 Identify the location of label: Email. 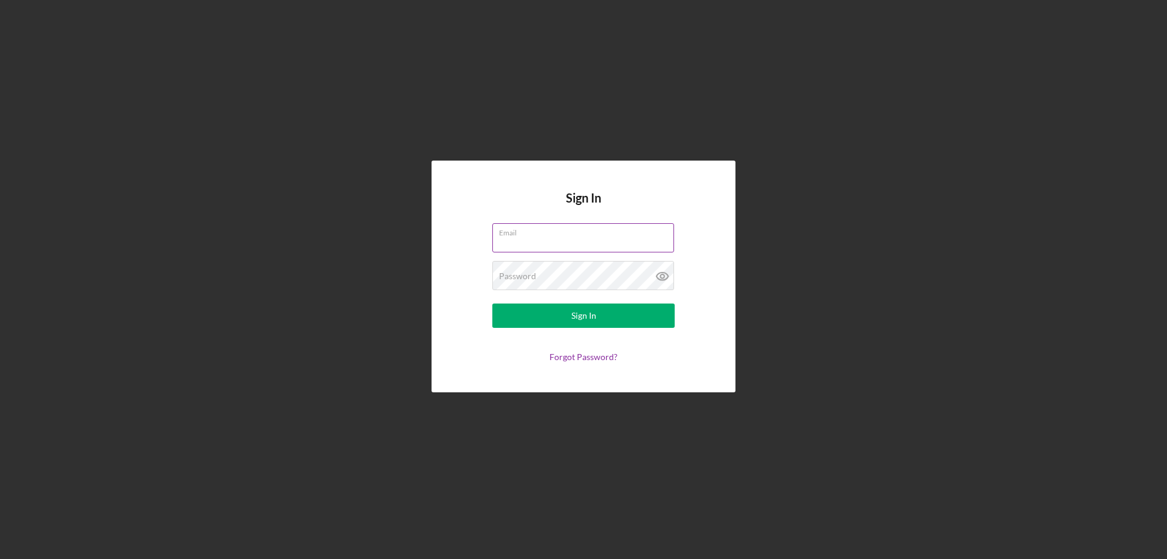
(586, 230).